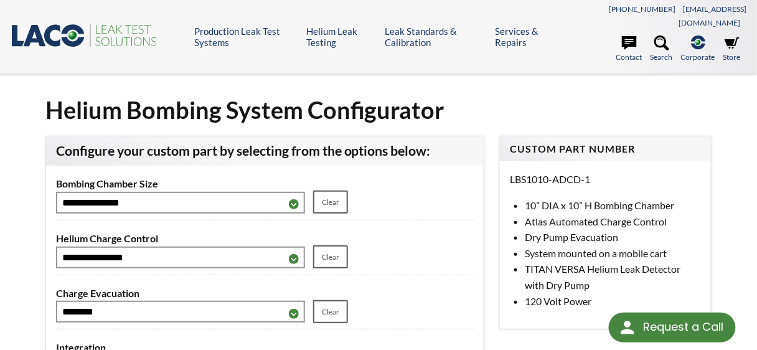 The width and height of the screenshot is (757, 350). I want to click on a: Search, so click(662, 49).